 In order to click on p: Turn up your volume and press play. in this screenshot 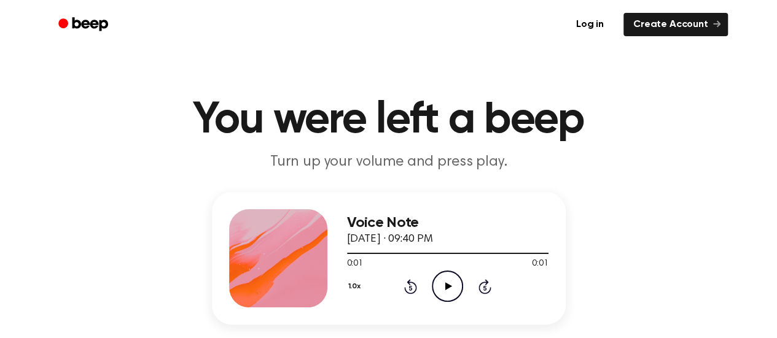, I will do `click(389, 162)`.